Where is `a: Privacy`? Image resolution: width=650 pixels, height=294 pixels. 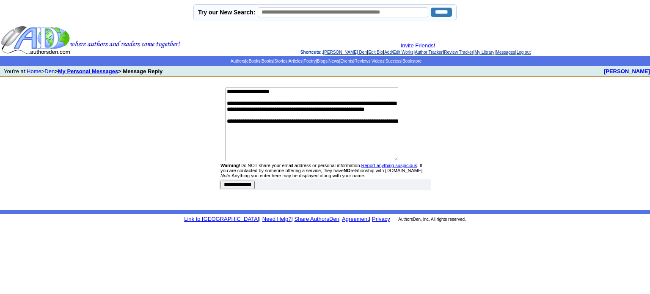 a: Privacy is located at coordinates (381, 219).